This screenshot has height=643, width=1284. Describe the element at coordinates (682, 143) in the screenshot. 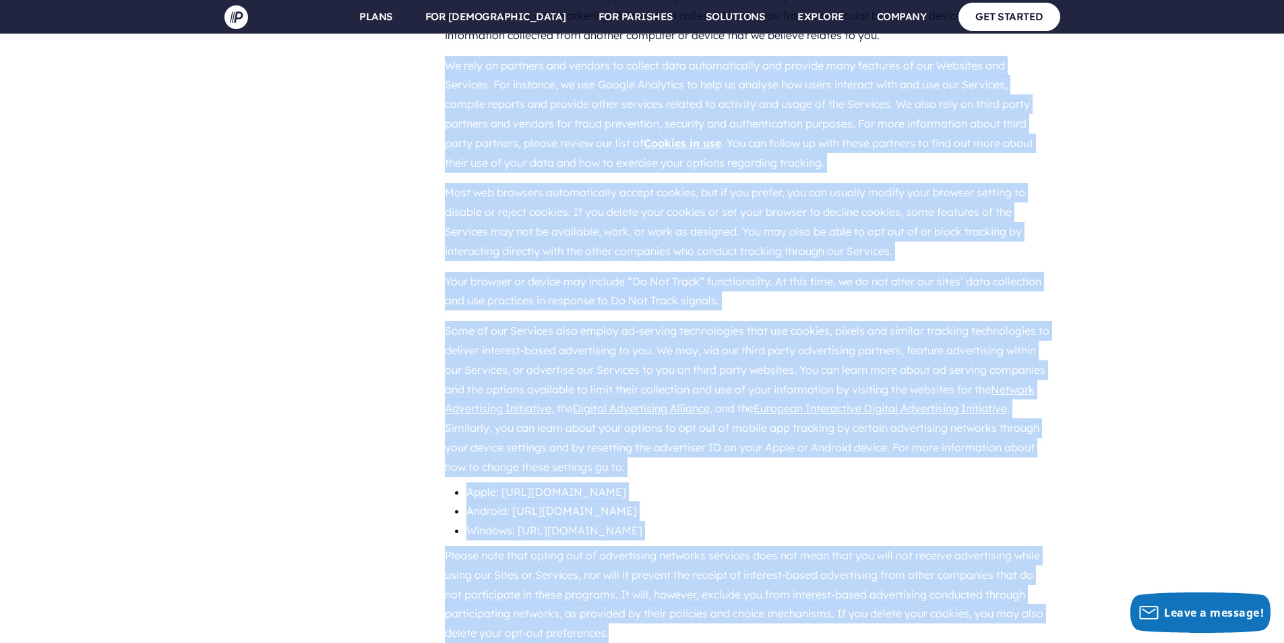

I see `strong: Cookies in use` at that location.